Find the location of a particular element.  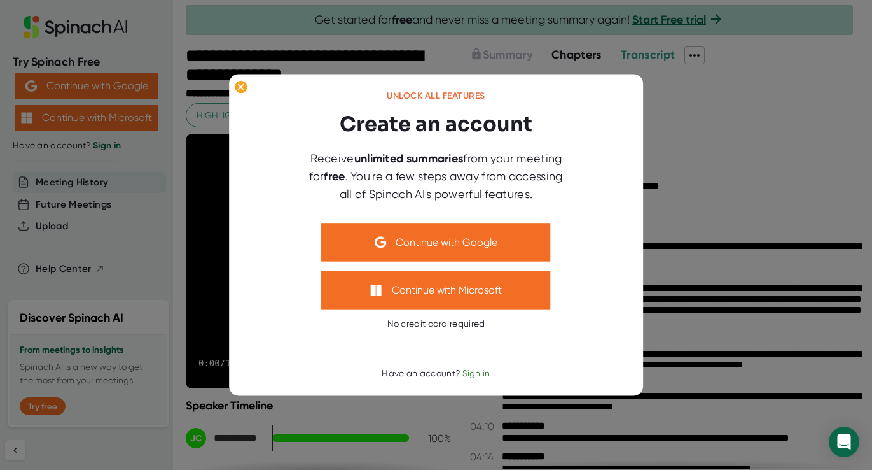

span: Sign in is located at coordinates (477, 373).